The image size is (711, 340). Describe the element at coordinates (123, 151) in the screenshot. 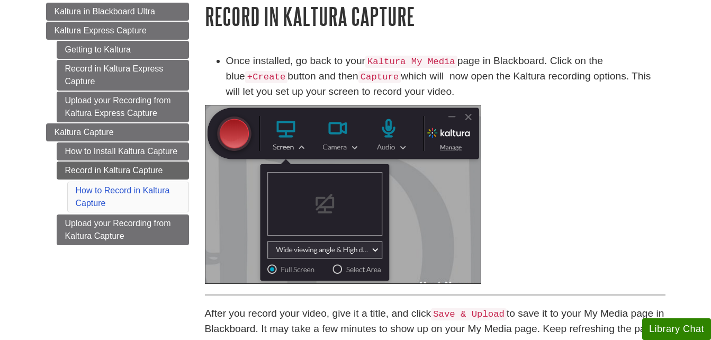

I see `a: How to Install Kaltura Capture` at that location.